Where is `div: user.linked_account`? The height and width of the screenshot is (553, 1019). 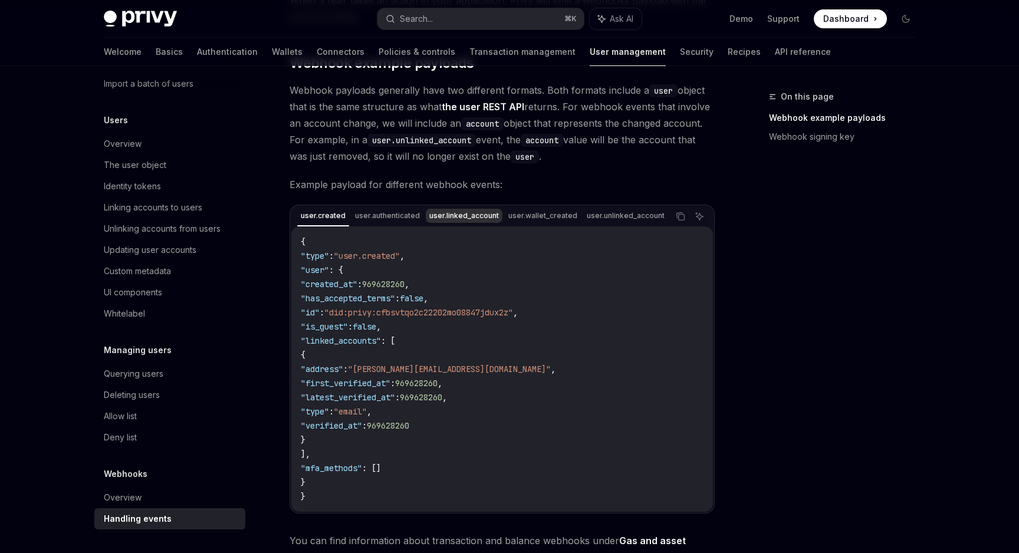
div: user.linked_account is located at coordinates (464, 216).